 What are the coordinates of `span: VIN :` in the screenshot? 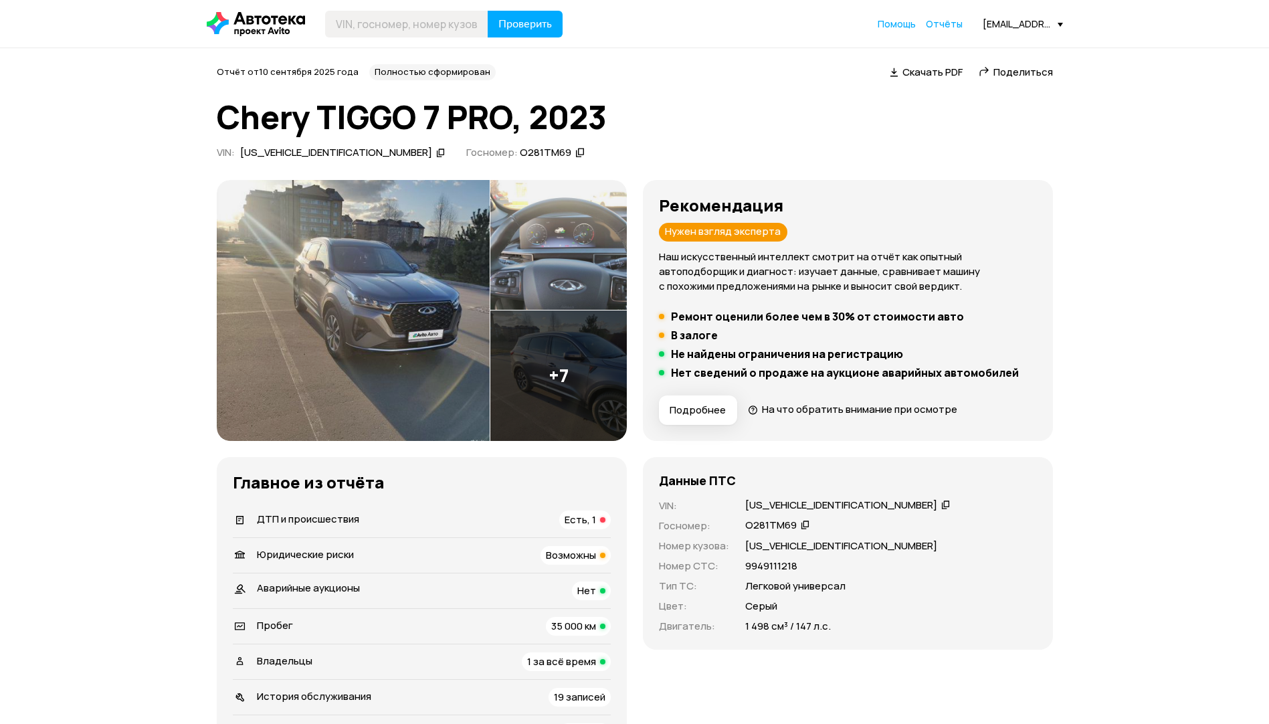 It's located at (225, 152).